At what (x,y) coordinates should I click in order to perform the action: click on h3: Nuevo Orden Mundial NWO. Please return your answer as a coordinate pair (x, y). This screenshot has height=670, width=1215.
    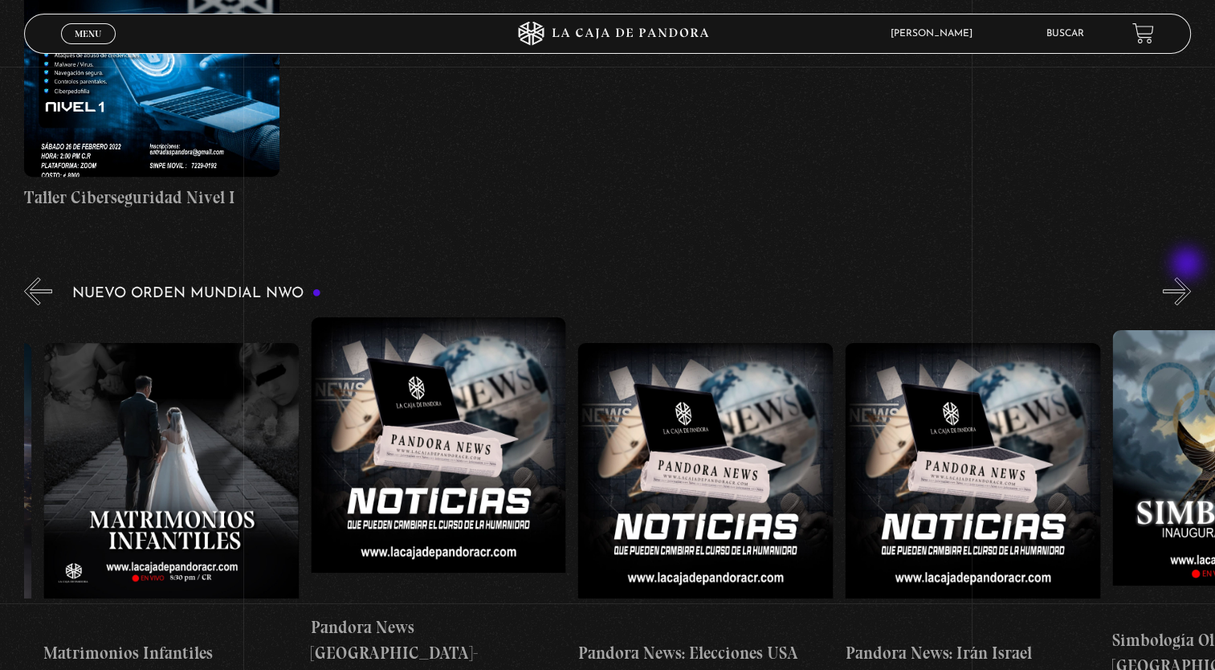
    Looking at the image, I should click on (197, 293).